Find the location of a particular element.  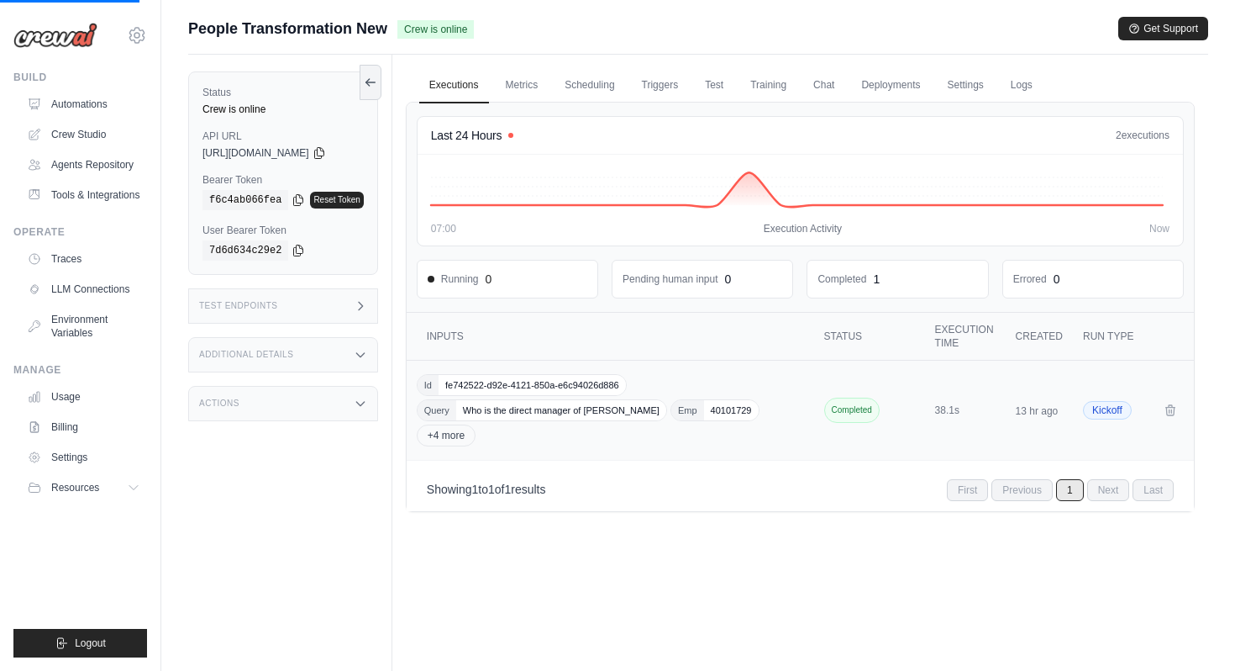

label: Status is located at coordinates (283, 92).